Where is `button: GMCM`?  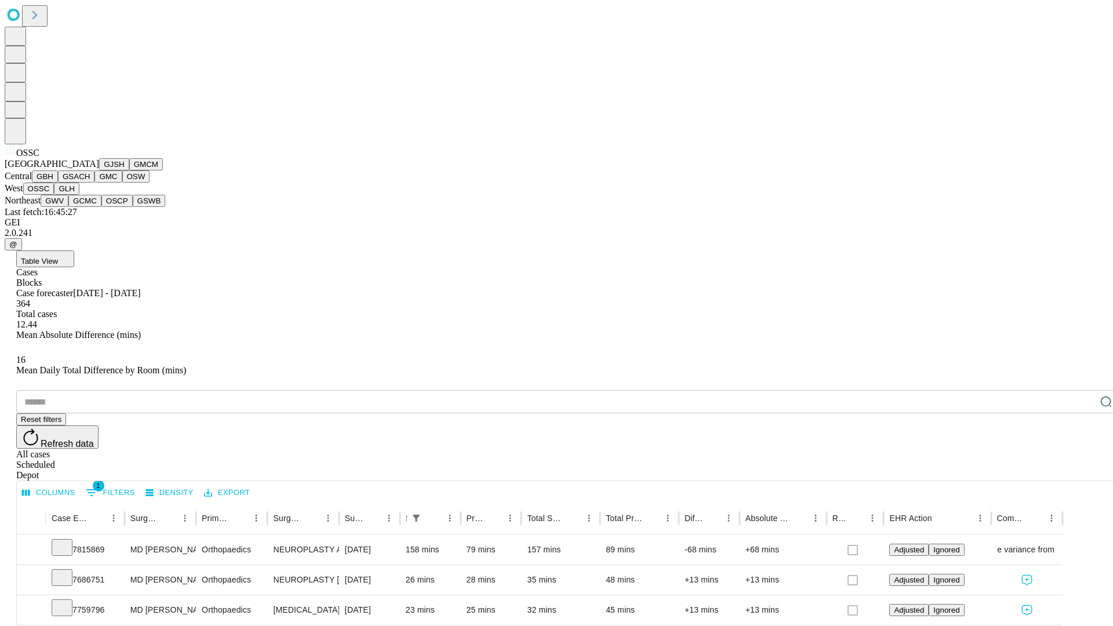 button: GMCM is located at coordinates (146, 164).